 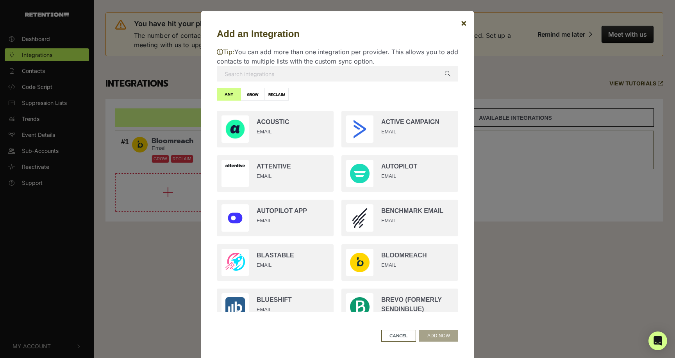 What do you see at coordinates (337, 34) in the screenshot?
I see `h5: Add an Integration` at bounding box center [337, 34].